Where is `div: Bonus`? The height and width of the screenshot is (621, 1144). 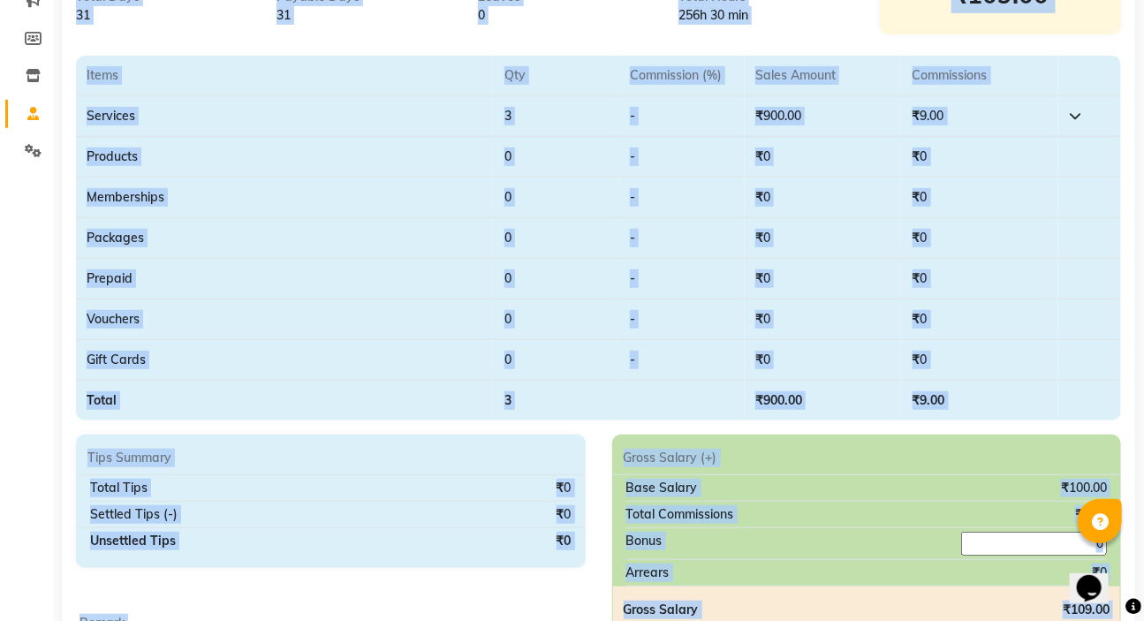 div: Bonus is located at coordinates (644, 543).